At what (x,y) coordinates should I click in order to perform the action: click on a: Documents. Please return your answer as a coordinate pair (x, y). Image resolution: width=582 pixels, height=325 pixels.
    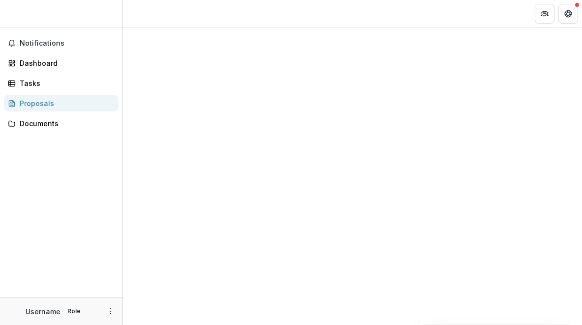
    Looking at the image, I should click on (61, 123).